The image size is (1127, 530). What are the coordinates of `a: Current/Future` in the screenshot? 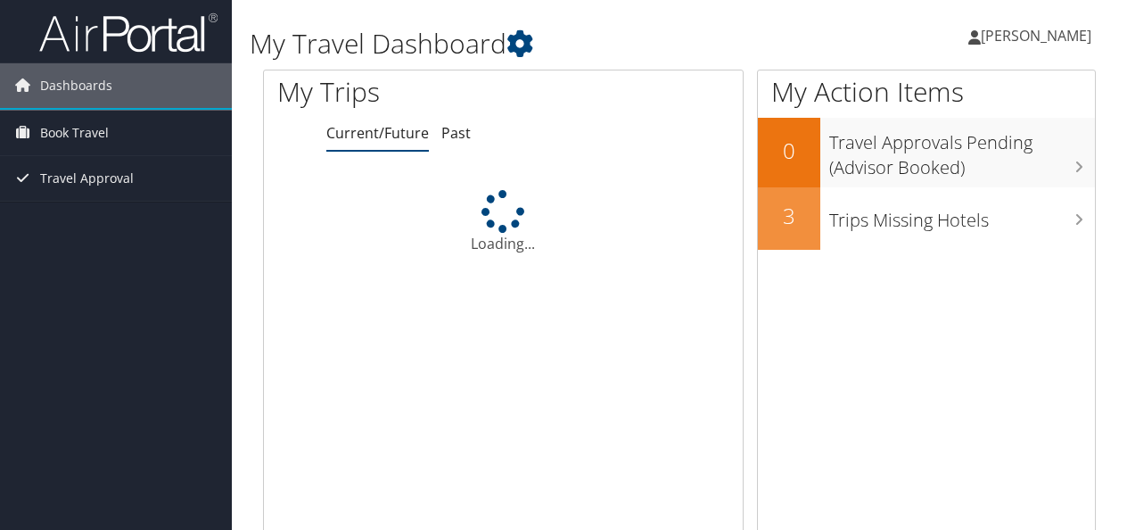 It's located at (377, 133).